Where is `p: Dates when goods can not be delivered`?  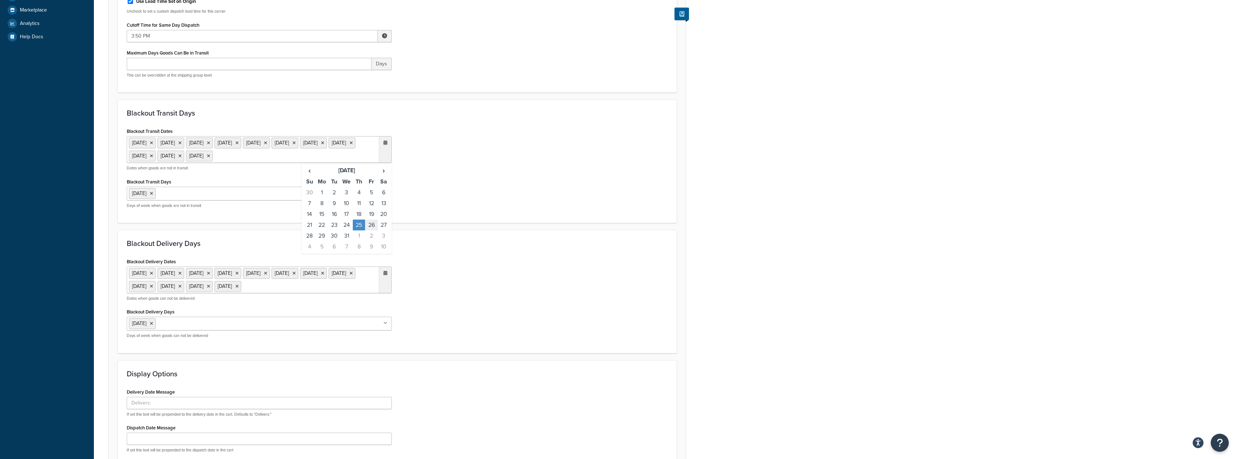
p: Dates when goods can not be delivered is located at coordinates (259, 298).